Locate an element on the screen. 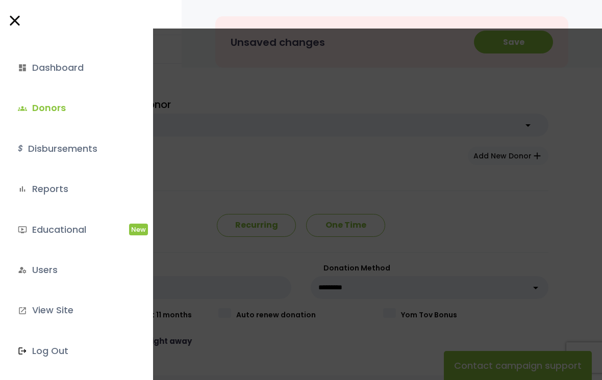 The width and height of the screenshot is (602, 380). i: dashboard is located at coordinates (22, 68).